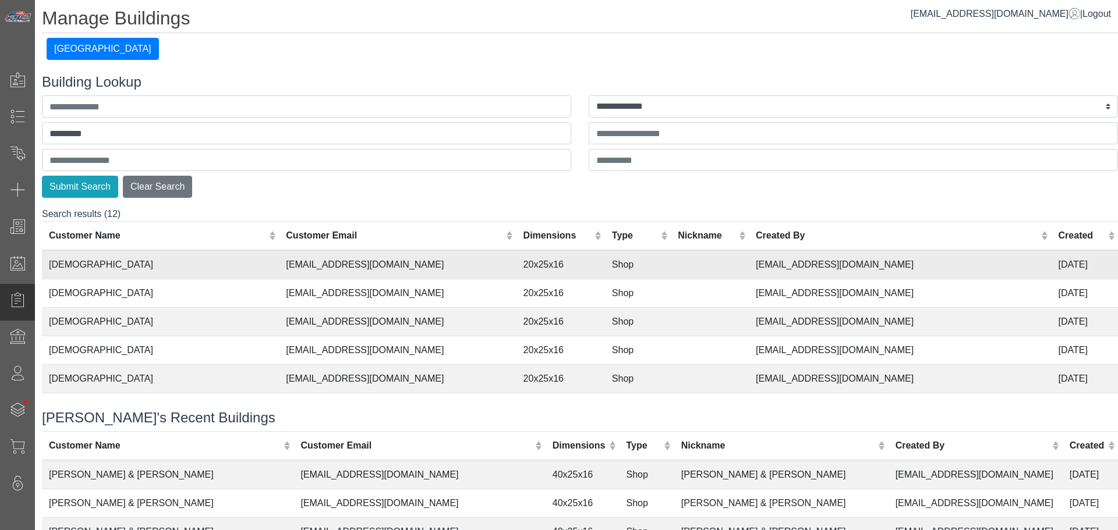  I want to click on div: Search results (12), so click(580, 302).